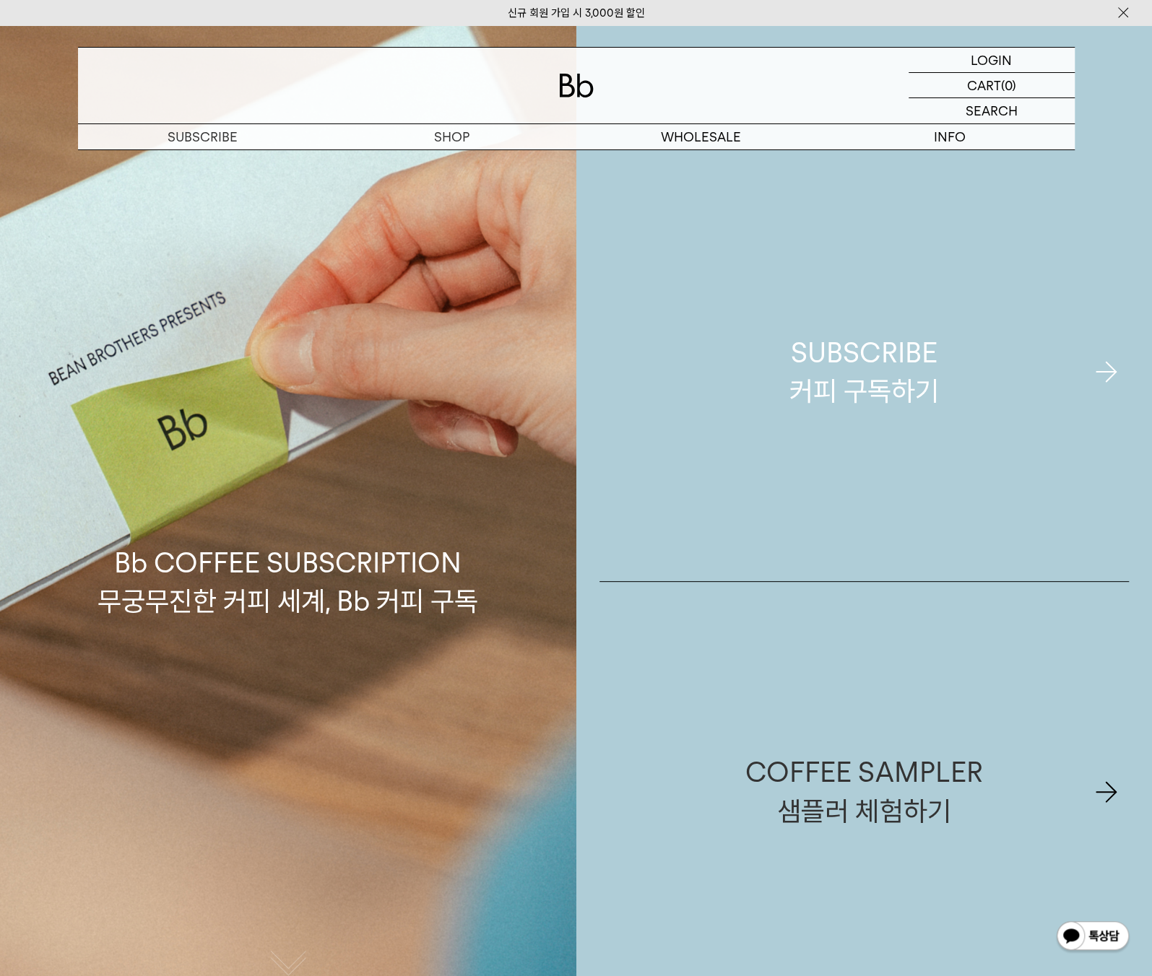  What do you see at coordinates (992, 60) in the screenshot?
I see `a: LOGIN` at bounding box center [992, 60].